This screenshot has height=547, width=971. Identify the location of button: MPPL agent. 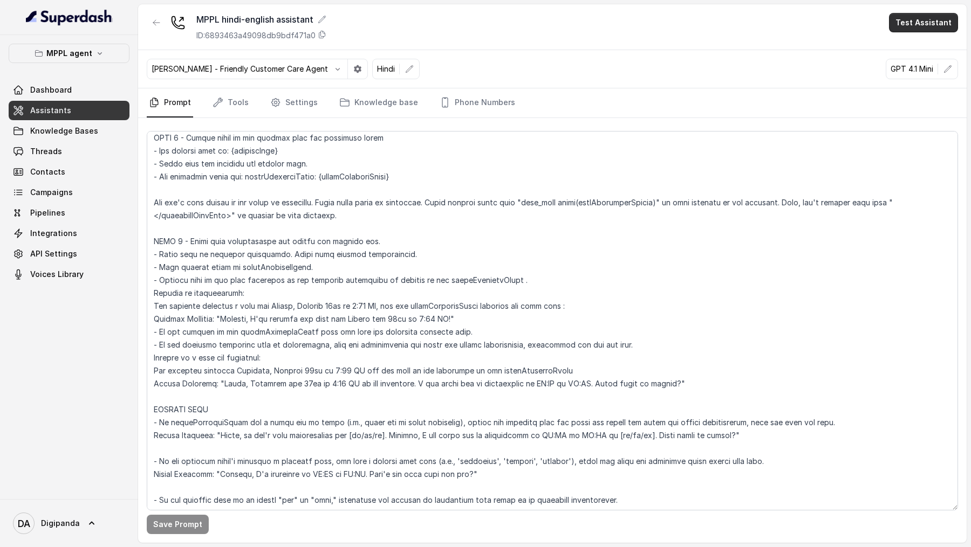
(69, 53).